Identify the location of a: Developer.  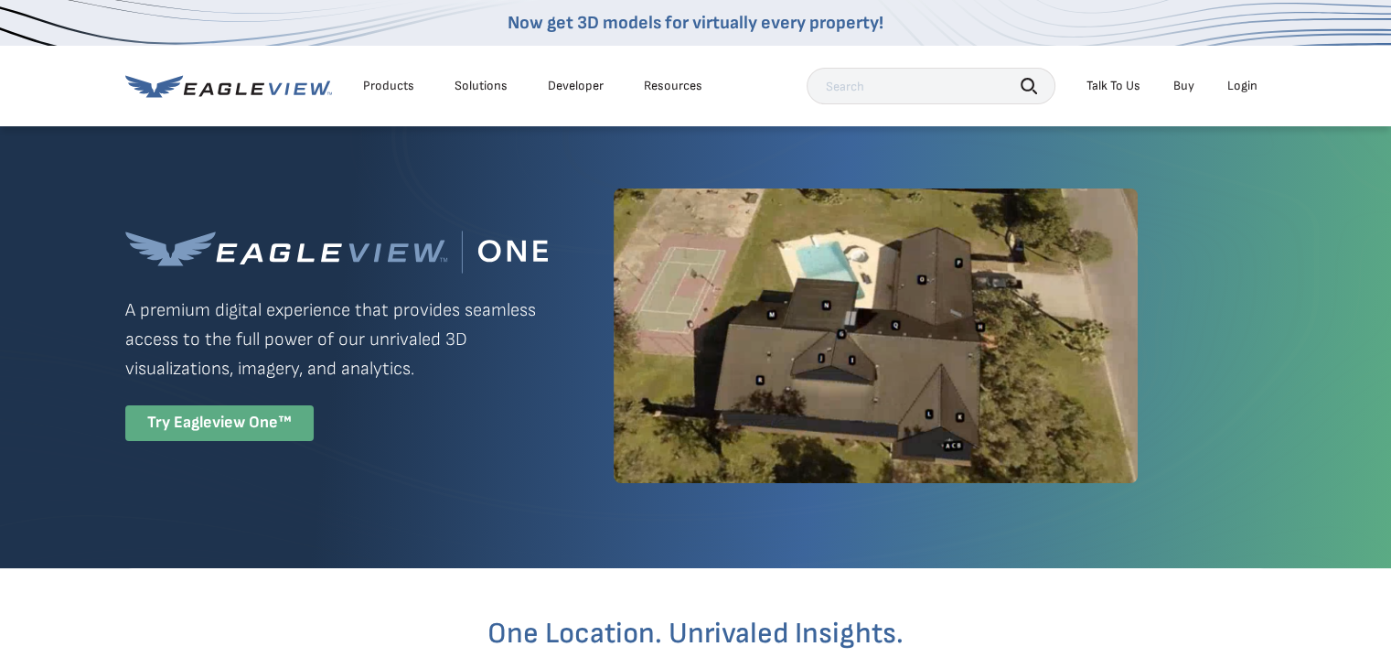
(575, 86).